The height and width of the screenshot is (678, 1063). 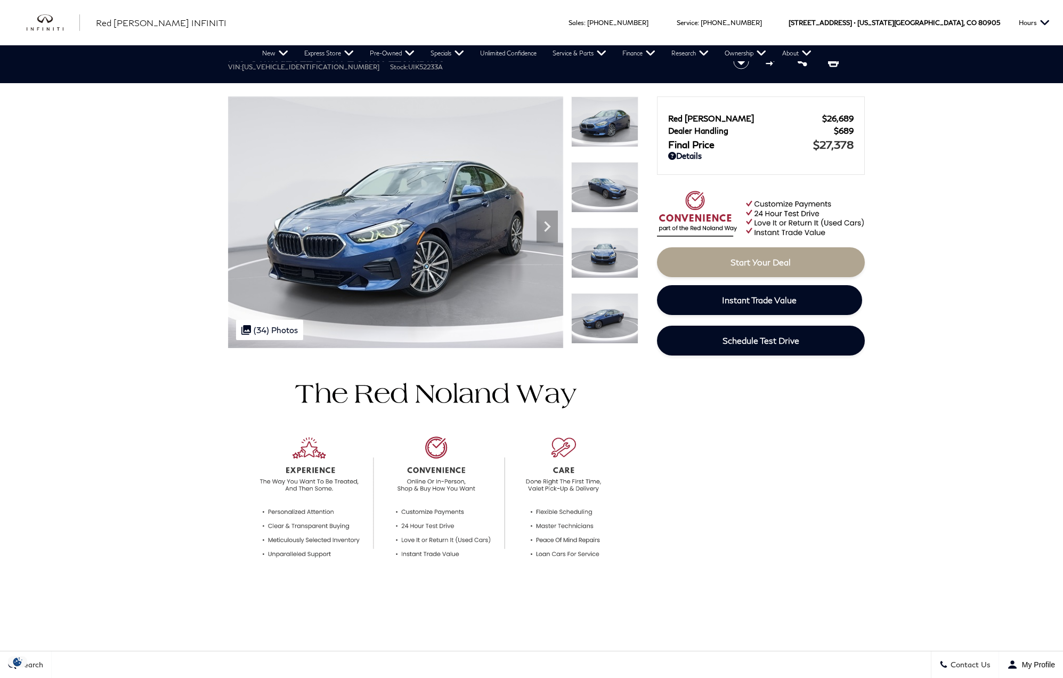 I want to click on span: Stock:, so click(x=399, y=67).